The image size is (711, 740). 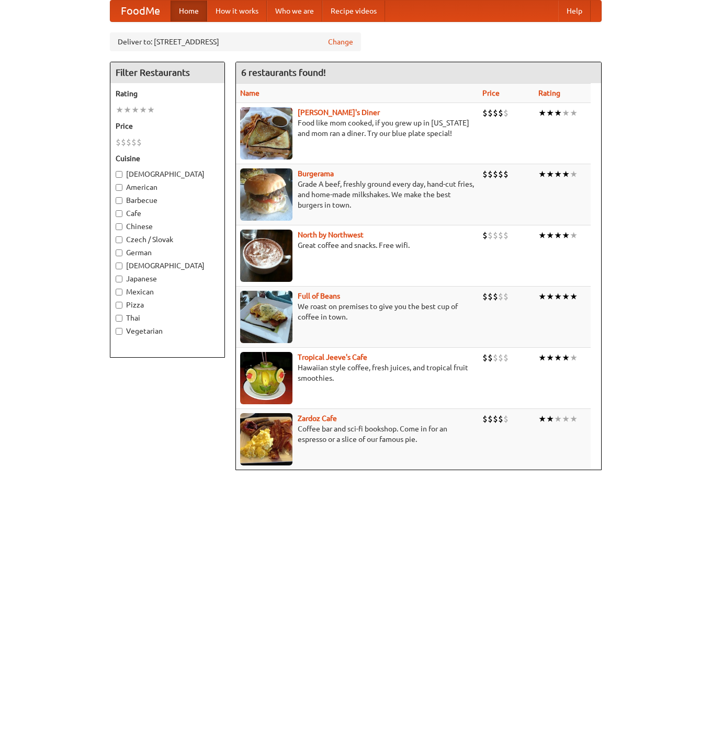 I want to click on a: Help, so click(x=574, y=11).